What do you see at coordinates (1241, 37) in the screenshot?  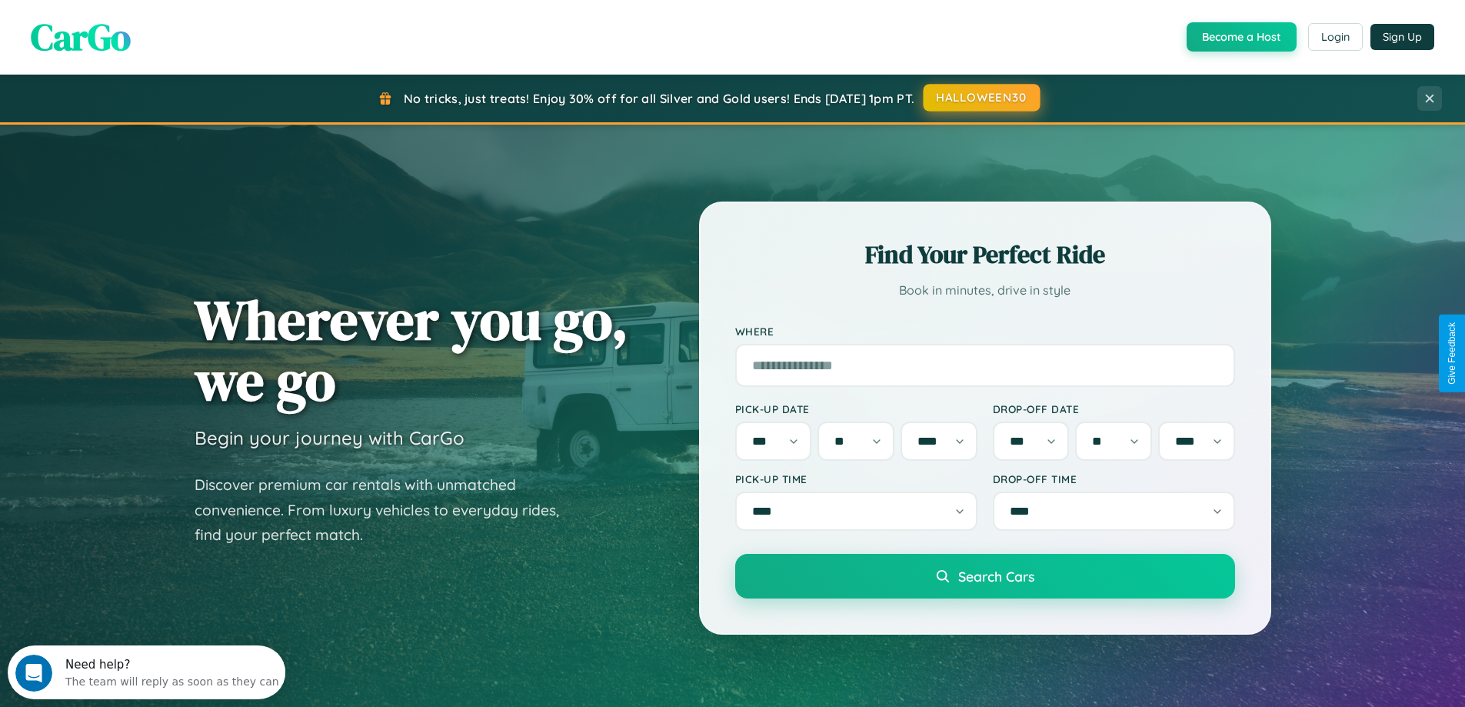 I see `button: Become a Host` at bounding box center [1241, 37].